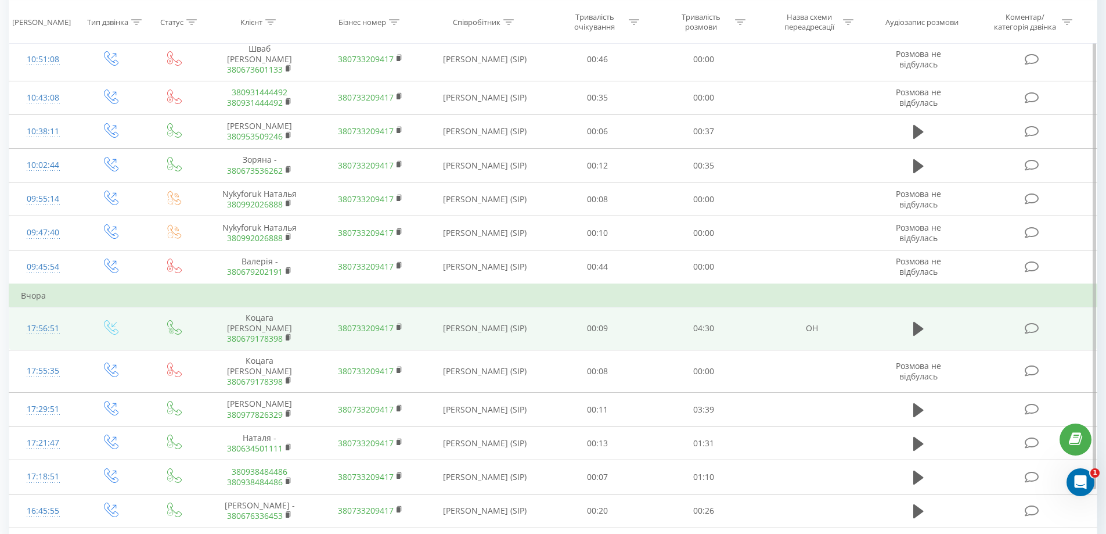  Describe the element at coordinates (255, 381) in the screenshot. I see `a: 380679178398` at that location.